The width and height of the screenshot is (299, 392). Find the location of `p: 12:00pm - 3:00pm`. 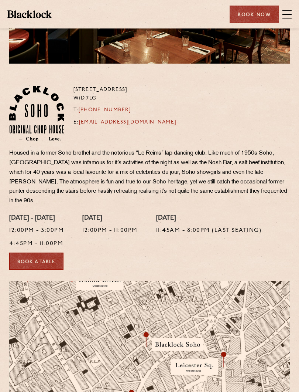

p: 12:00pm - 3:00pm is located at coordinates (37, 231).